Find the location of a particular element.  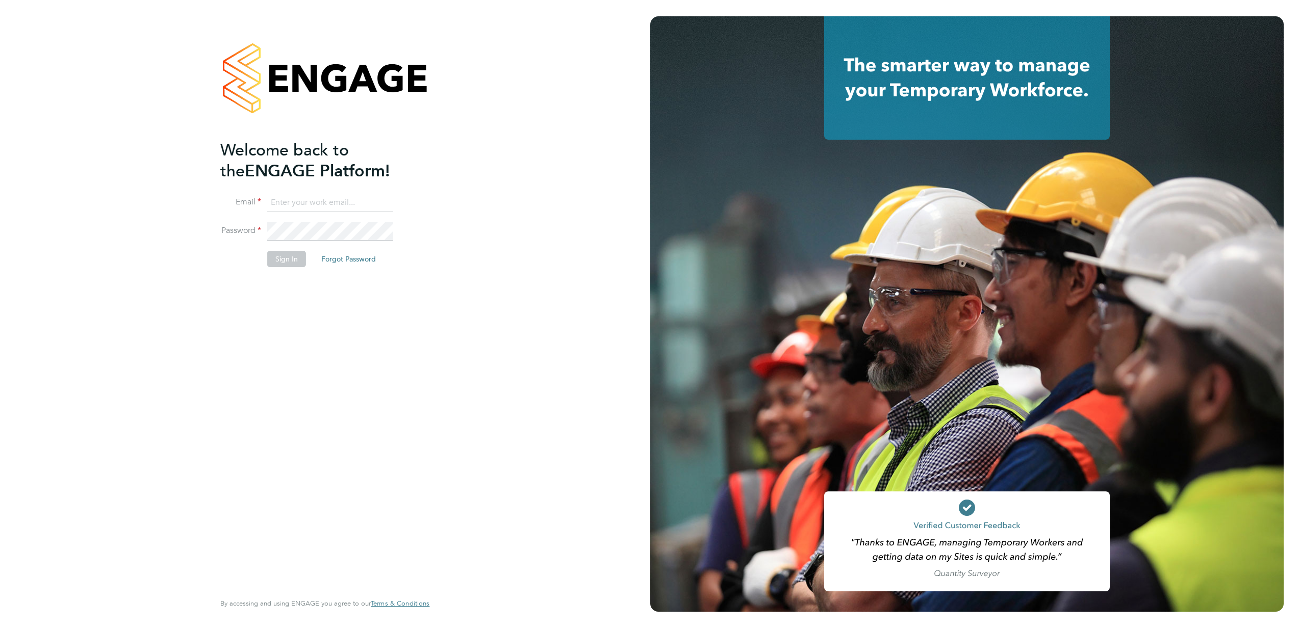

label: Email is located at coordinates (241, 202).